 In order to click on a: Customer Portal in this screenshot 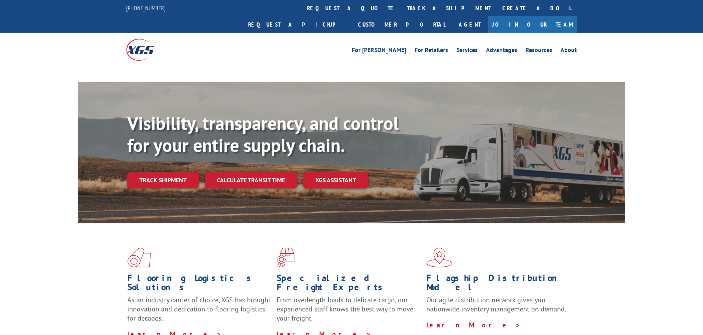, I will do `click(402, 24)`.